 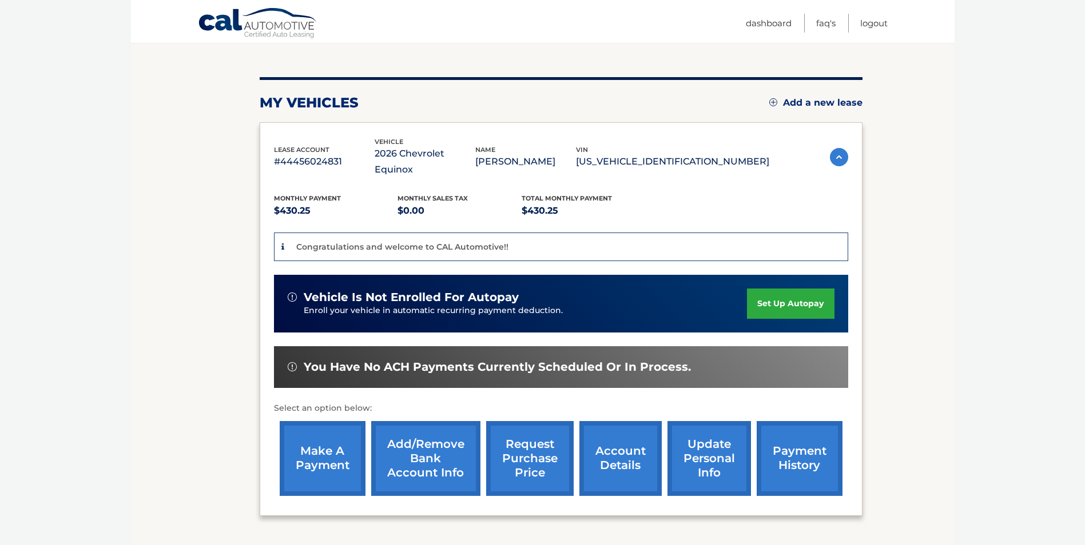 I want to click on a: Add a new lease, so click(x=815, y=103).